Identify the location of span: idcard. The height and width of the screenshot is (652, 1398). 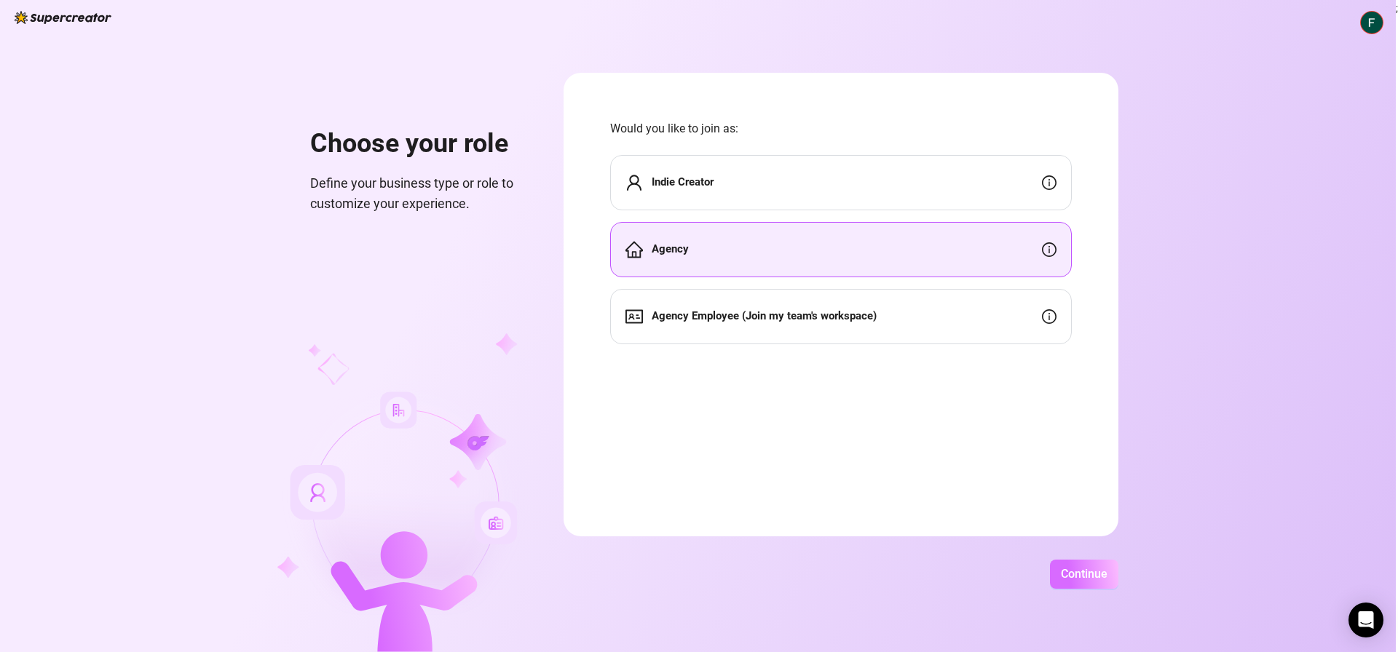
(634, 317).